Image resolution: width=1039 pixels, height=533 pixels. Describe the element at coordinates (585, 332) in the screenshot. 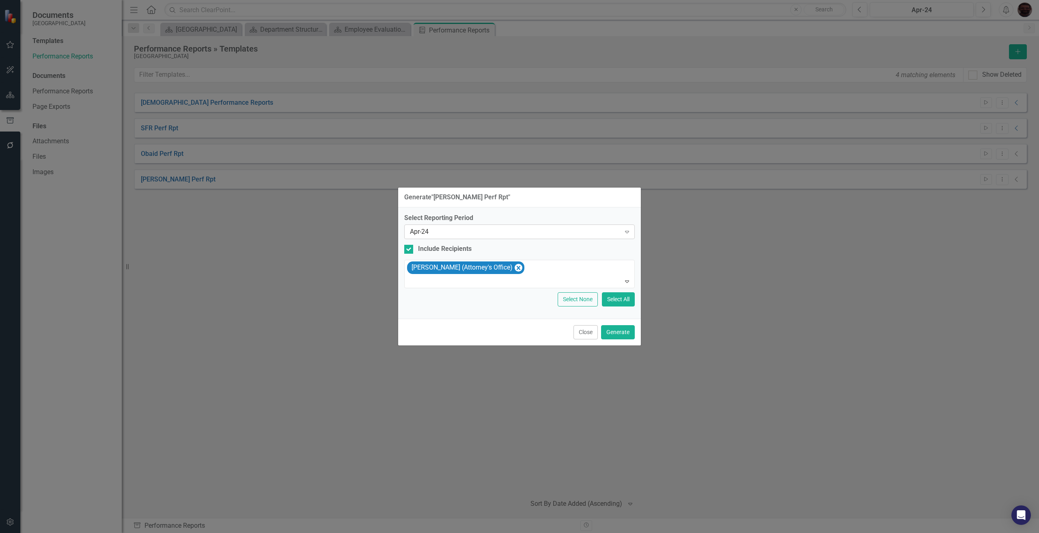

I see `button: Close` at that location.